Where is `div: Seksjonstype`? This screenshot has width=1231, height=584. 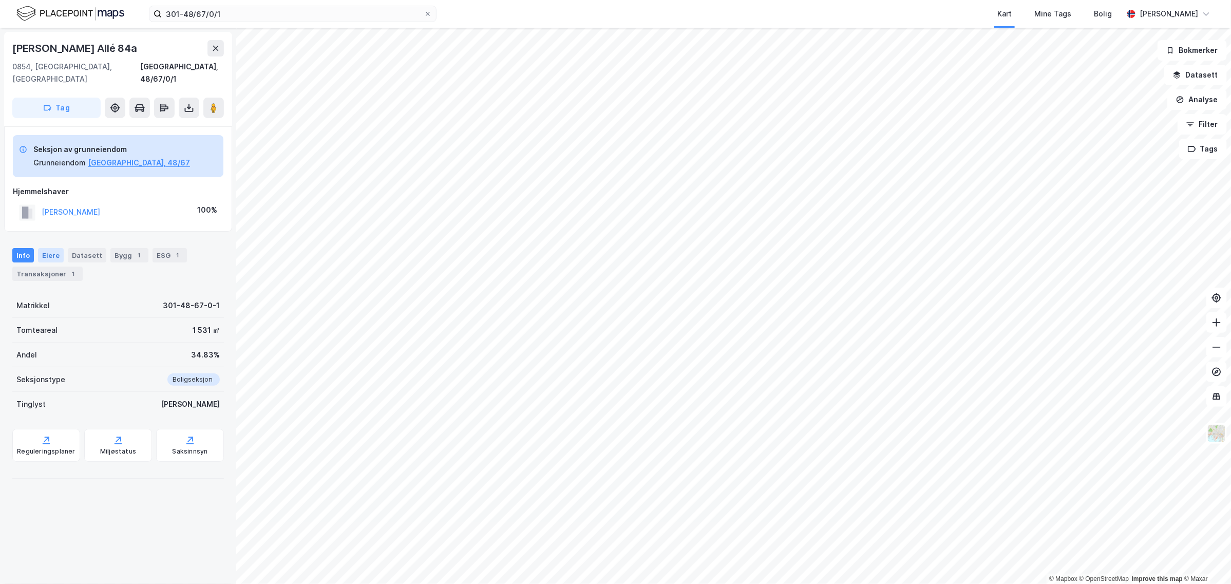
div: Seksjonstype is located at coordinates (41, 380).